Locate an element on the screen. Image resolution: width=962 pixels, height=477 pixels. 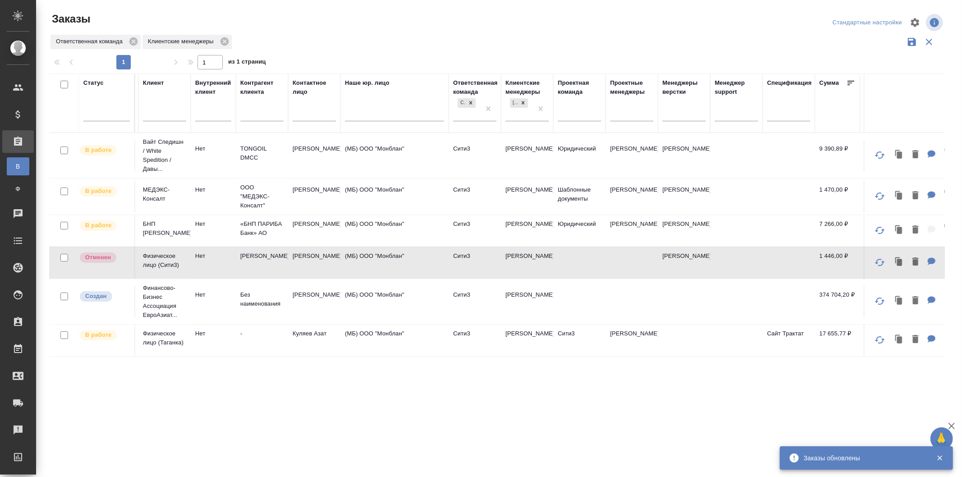
td: 17 655,77 ₽ is located at coordinates (838, 341).